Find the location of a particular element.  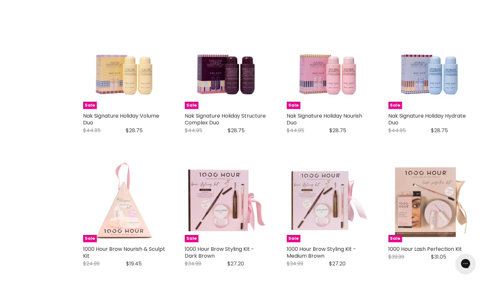

a: Nak Signature Holiday Volume Duo is located at coordinates (121, 119).